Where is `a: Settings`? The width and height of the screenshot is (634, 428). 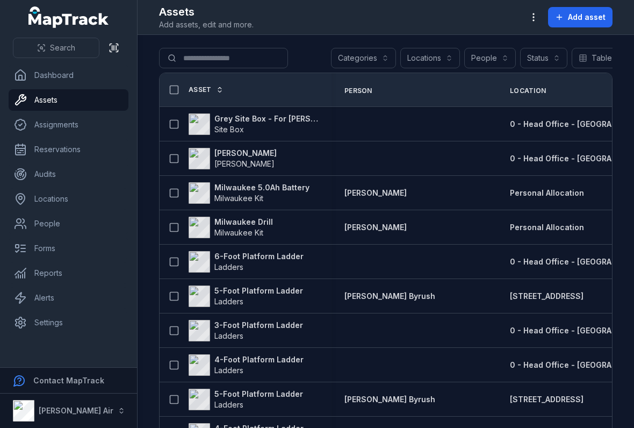 a: Settings is located at coordinates (68, 322).